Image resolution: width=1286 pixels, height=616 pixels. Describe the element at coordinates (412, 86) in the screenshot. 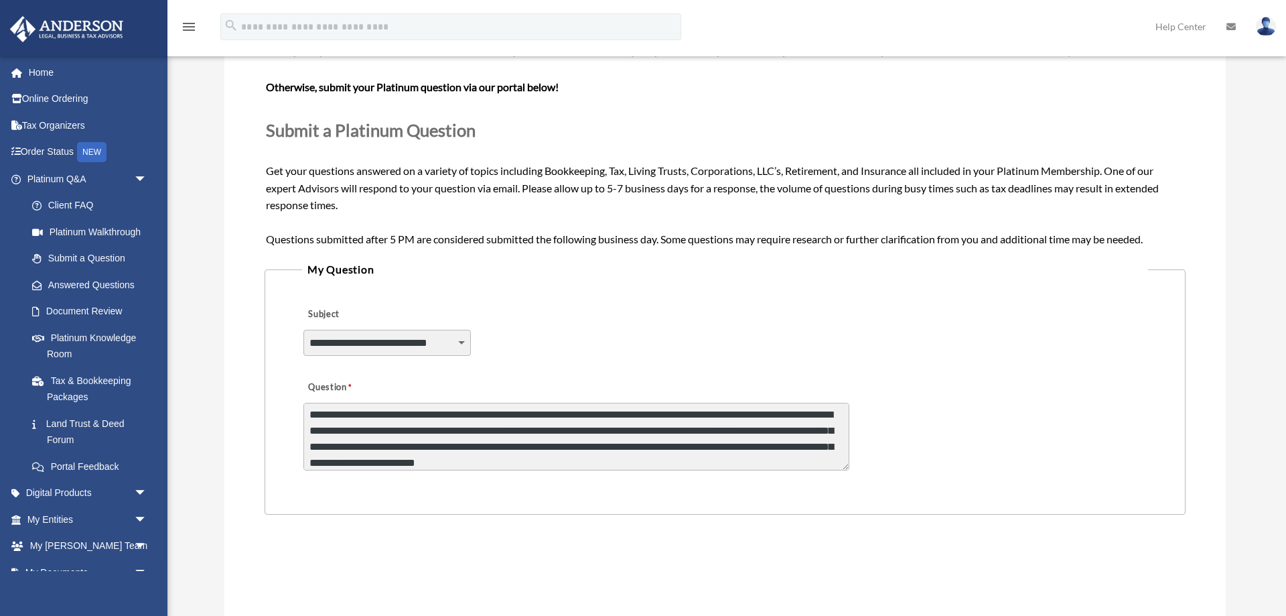

I see `b: Otherwise, submit your Platinum question via our portal below!` at that location.